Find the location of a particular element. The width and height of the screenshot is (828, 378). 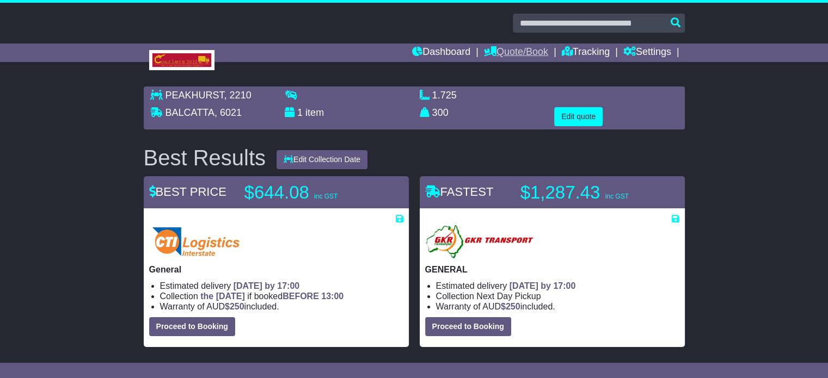

p: General is located at coordinates (276, 269).